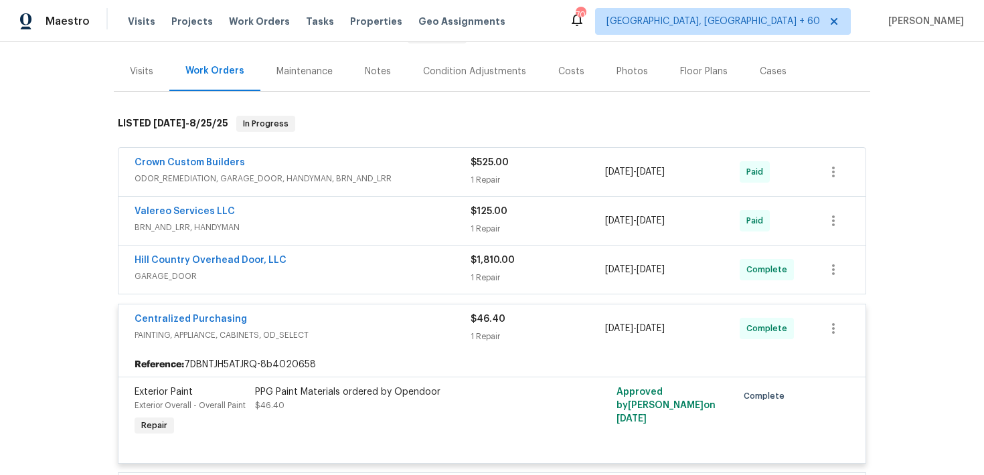 The image size is (984, 475). Describe the element at coordinates (581, 15) in the screenshot. I see `div: 703` at that location.